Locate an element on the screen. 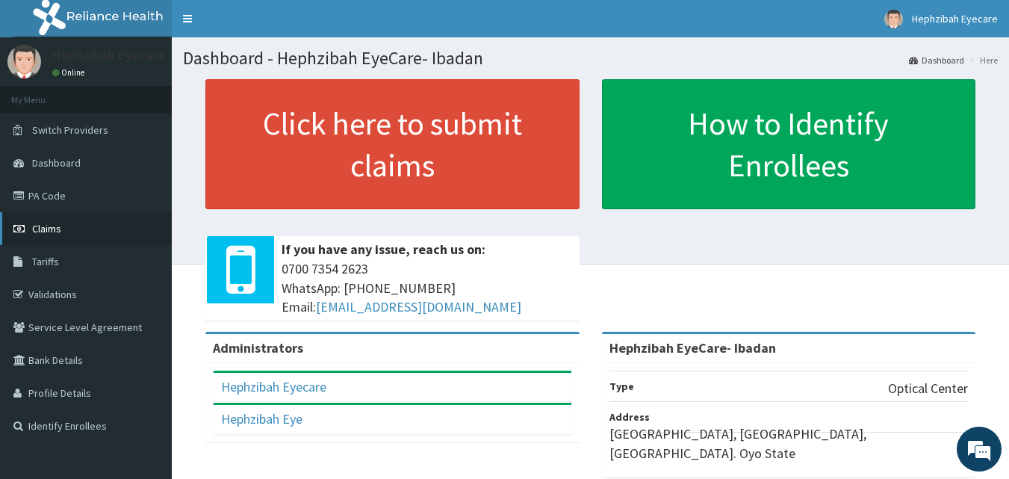  b: If you have any issue, reach us on: is located at coordinates (383, 249).